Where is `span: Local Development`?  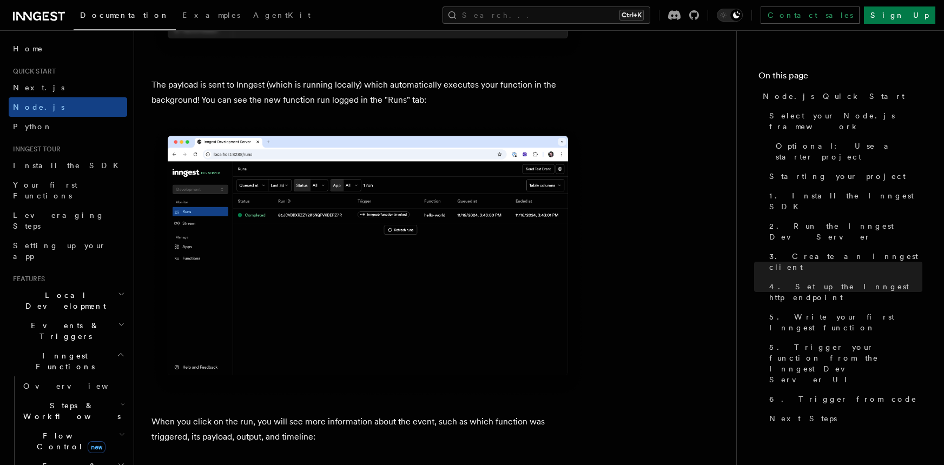 span: Local Development is located at coordinates (63, 301).